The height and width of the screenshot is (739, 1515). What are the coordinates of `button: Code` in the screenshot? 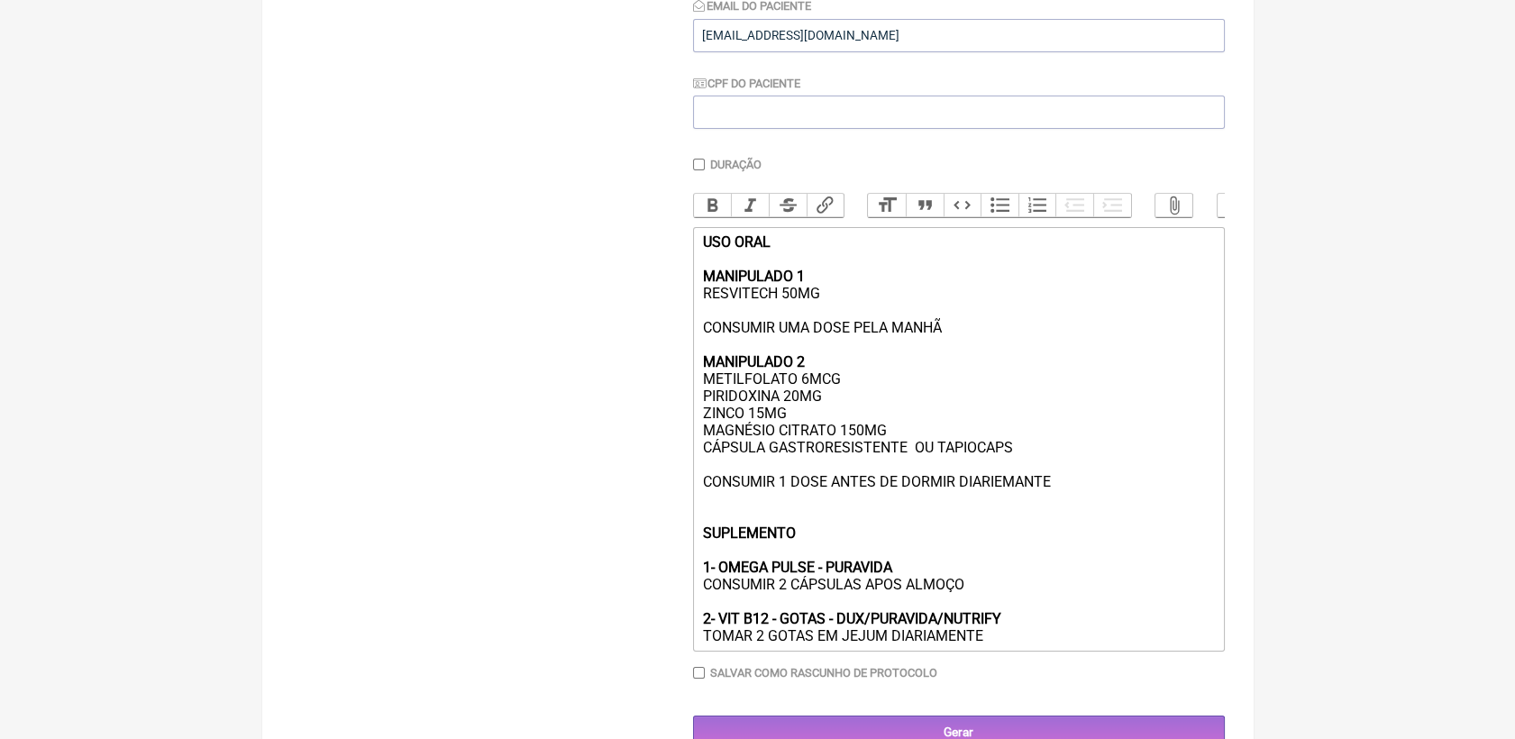 It's located at (963, 205).